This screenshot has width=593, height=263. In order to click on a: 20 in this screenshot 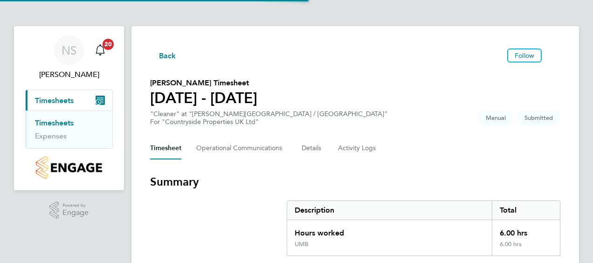, I will do `click(100, 50)`.